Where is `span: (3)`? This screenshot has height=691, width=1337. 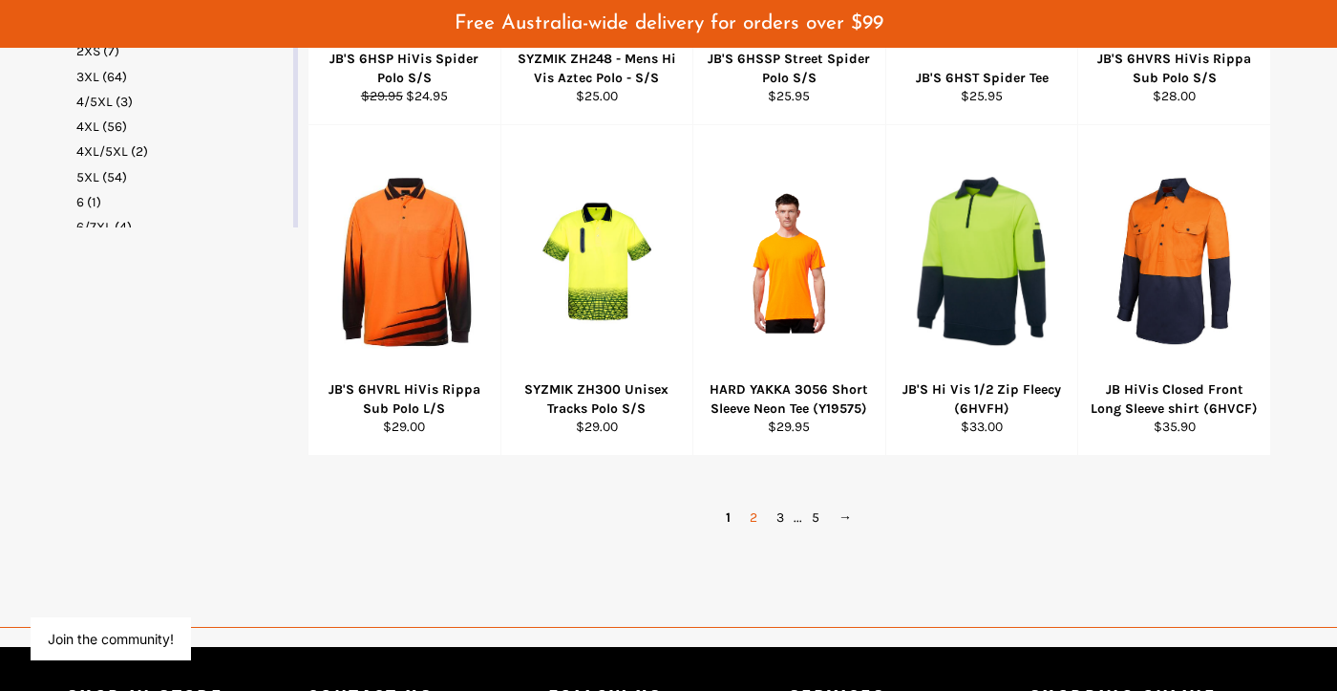 span: (3) is located at coordinates (124, 101).